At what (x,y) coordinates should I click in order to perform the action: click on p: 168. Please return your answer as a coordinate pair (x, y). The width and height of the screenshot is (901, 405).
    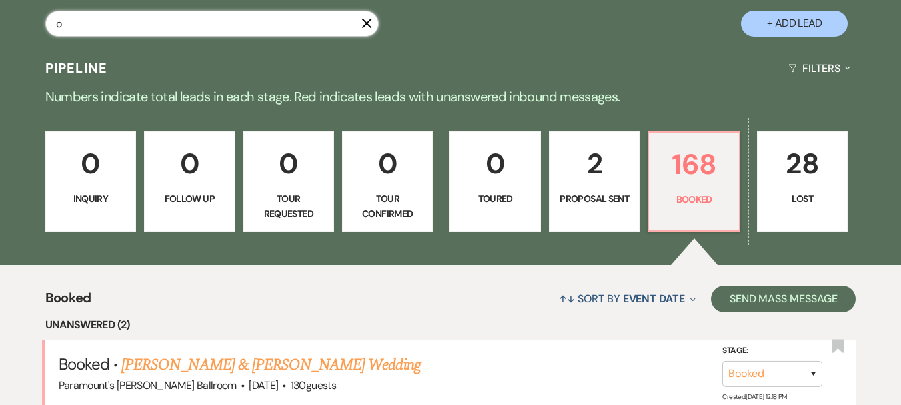
    Looking at the image, I should click on (694, 164).